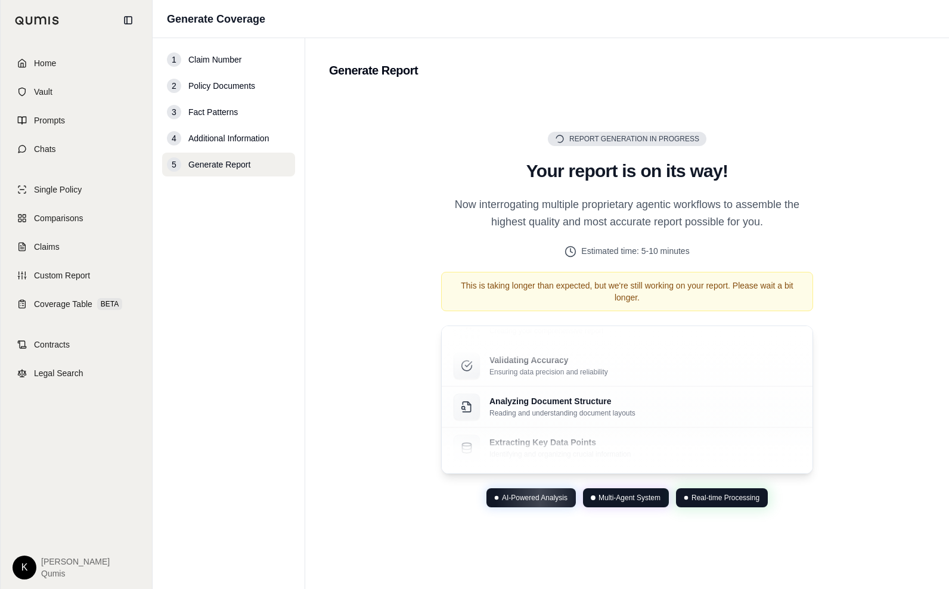  Describe the element at coordinates (222, 86) in the screenshot. I see `span: Policy Documents` at that location.